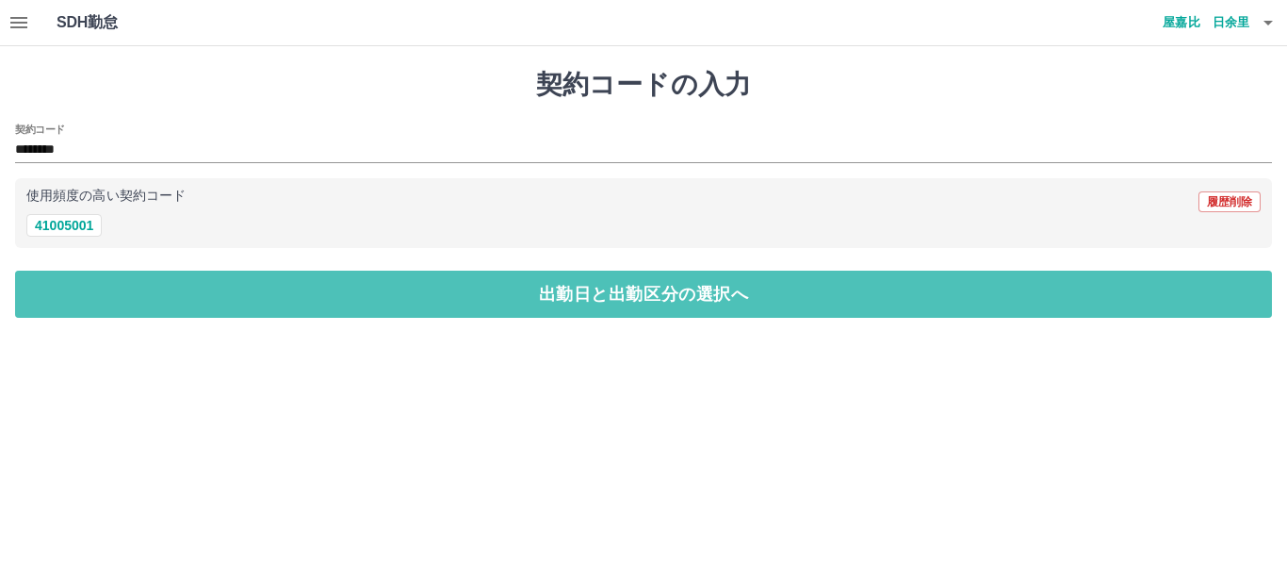  What do you see at coordinates (1230, 202) in the screenshot?
I see `button: 履歴削除` at bounding box center [1230, 202].